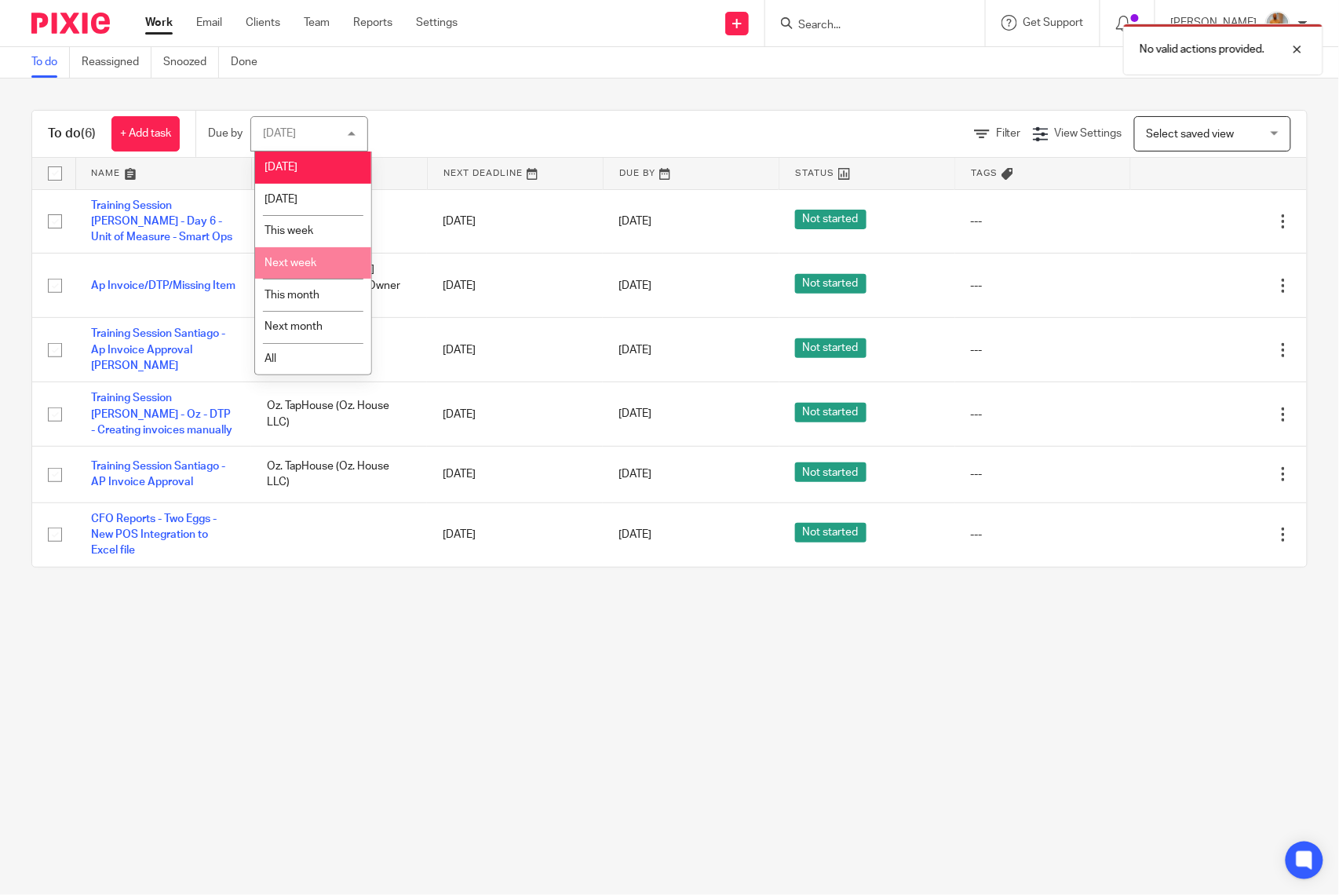  Describe the element at coordinates (88, 133) in the screenshot. I see `span: (6)` at that location.